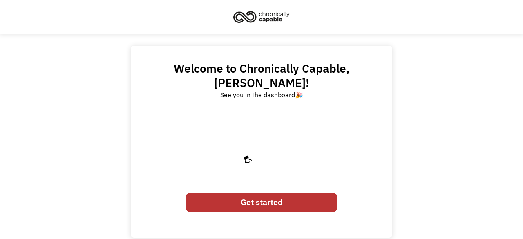 The width and height of the screenshot is (523, 239). What do you see at coordinates (261, 95) in the screenshot?
I see `div: See you in the dashboard` at bounding box center [261, 95].